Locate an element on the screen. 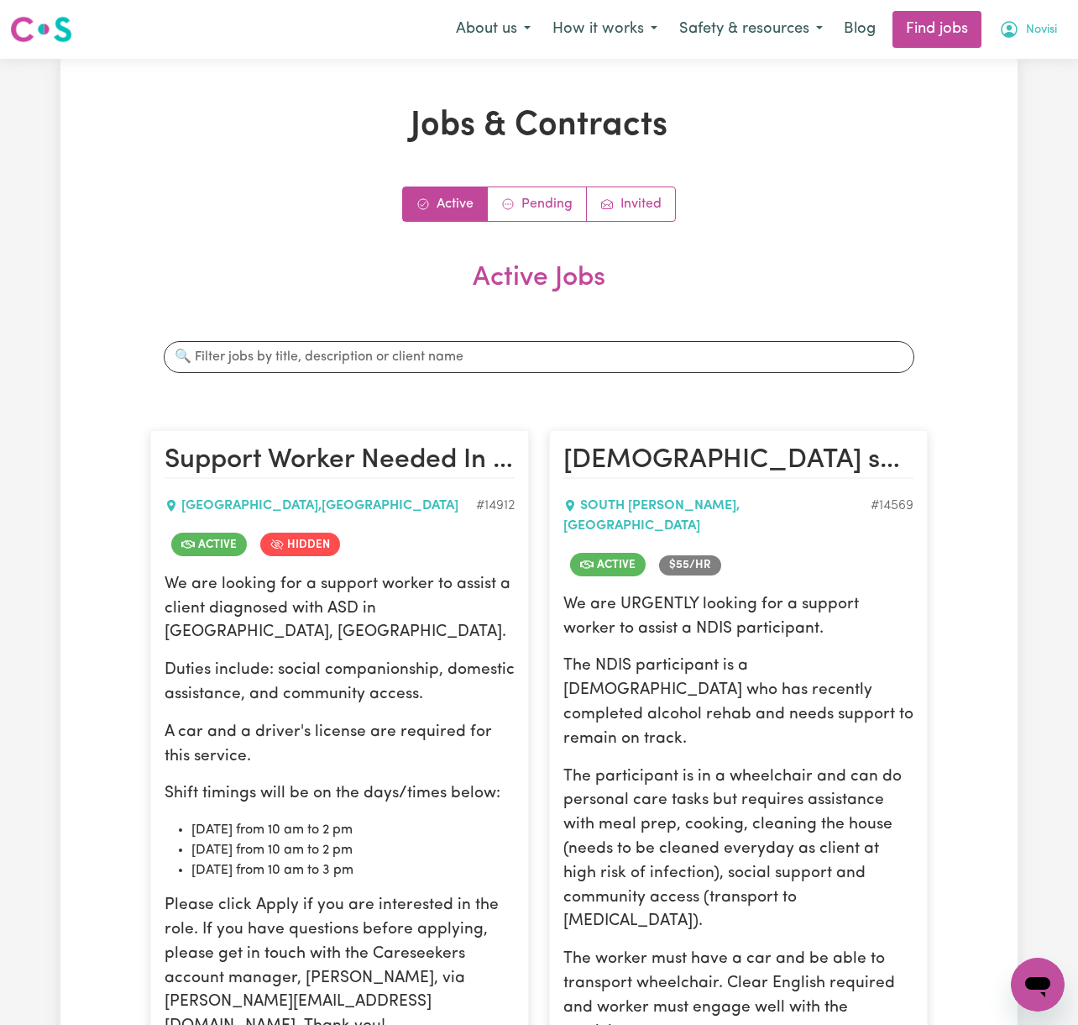 The image size is (1078, 1025). span: Novisi is located at coordinates (1041, 30).